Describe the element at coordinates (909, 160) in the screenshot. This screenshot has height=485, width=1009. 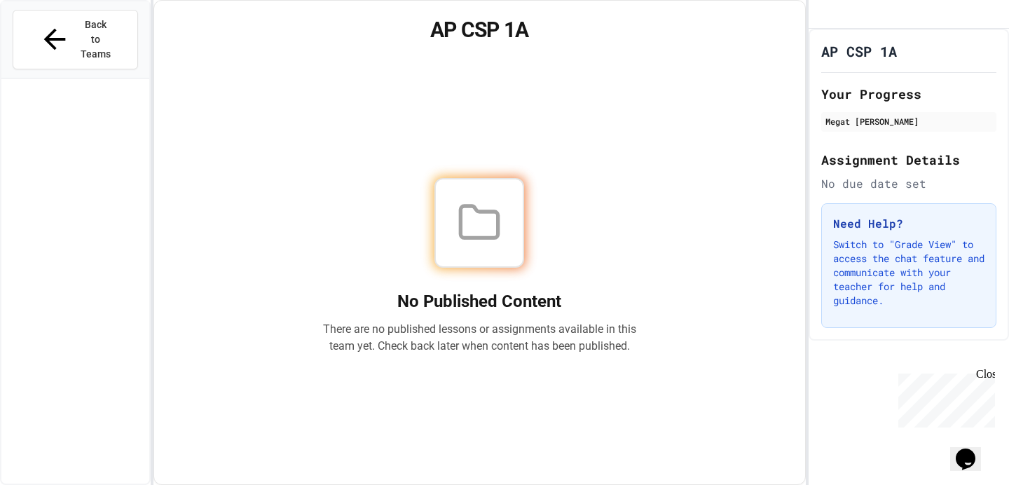
I see `h2: Assignment Details` at that location.